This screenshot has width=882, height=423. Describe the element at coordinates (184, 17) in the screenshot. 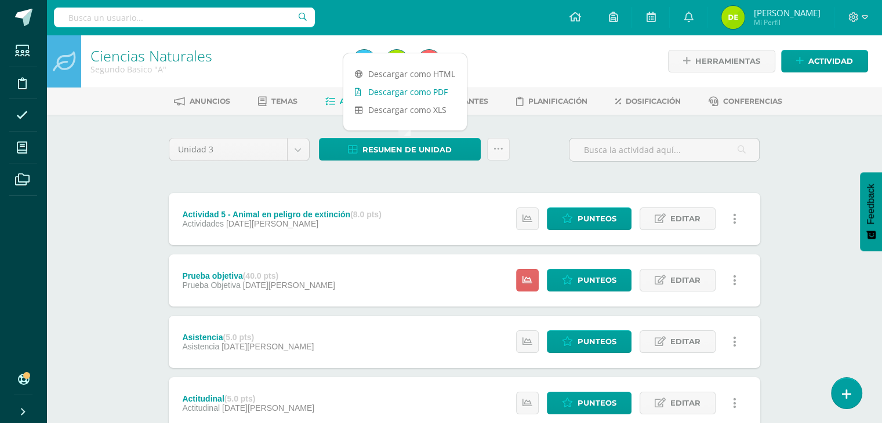

I see `input: Busca un usuario...` at that location.